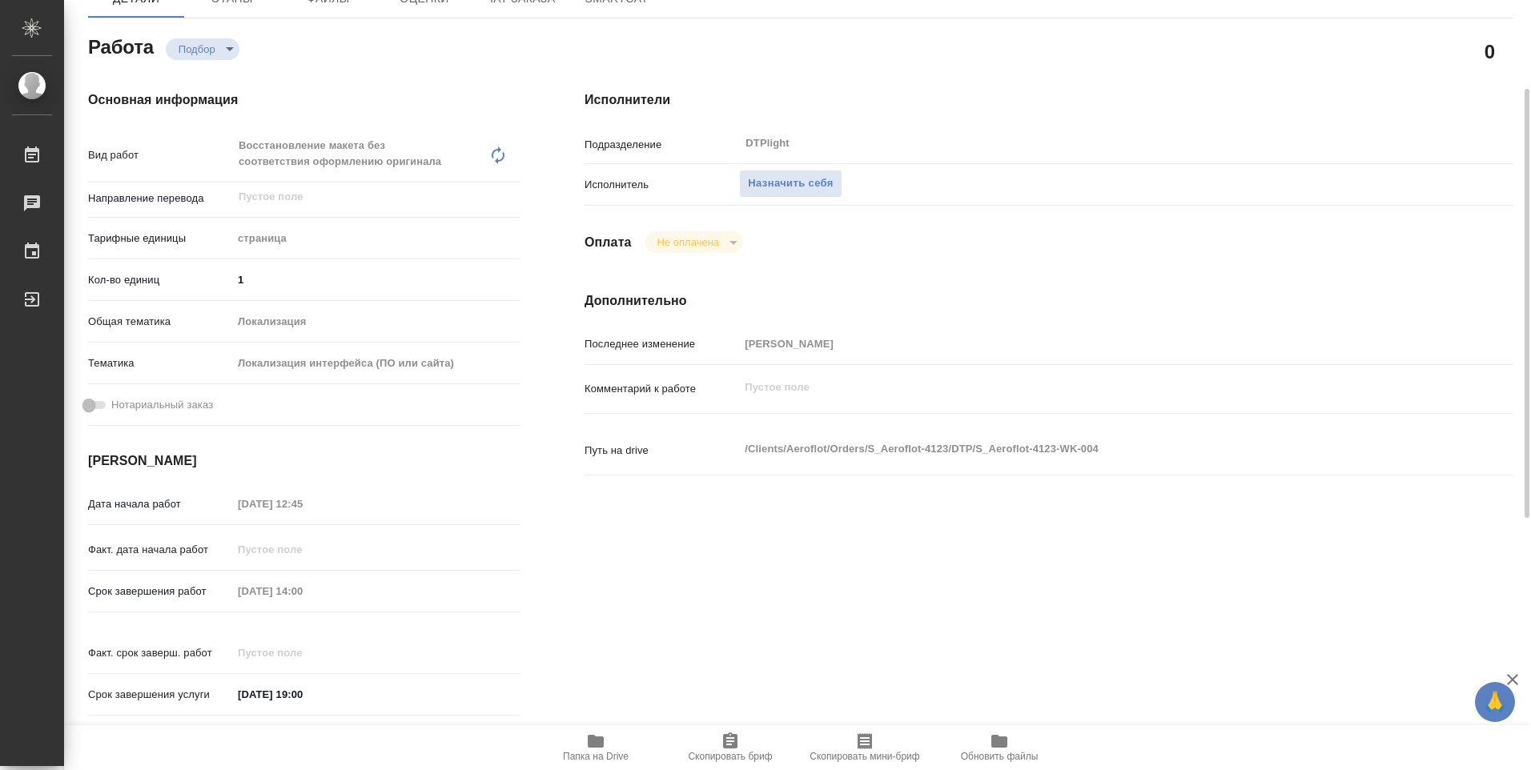  What do you see at coordinates (376, 239) in the screenshot?
I see `div: страница` at bounding box center [376, 239].